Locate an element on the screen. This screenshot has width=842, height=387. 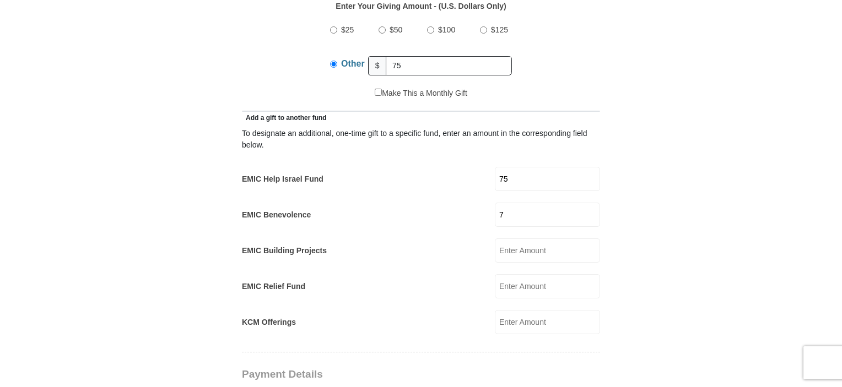
span: Other is located at coordinates (353, 63).